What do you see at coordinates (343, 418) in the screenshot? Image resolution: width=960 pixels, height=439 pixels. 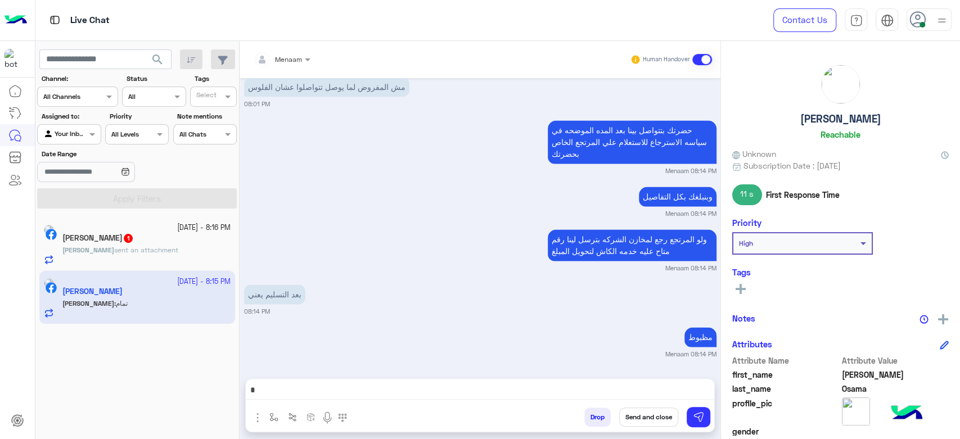 I see `img: make a call` at bounding box center [343, 418].